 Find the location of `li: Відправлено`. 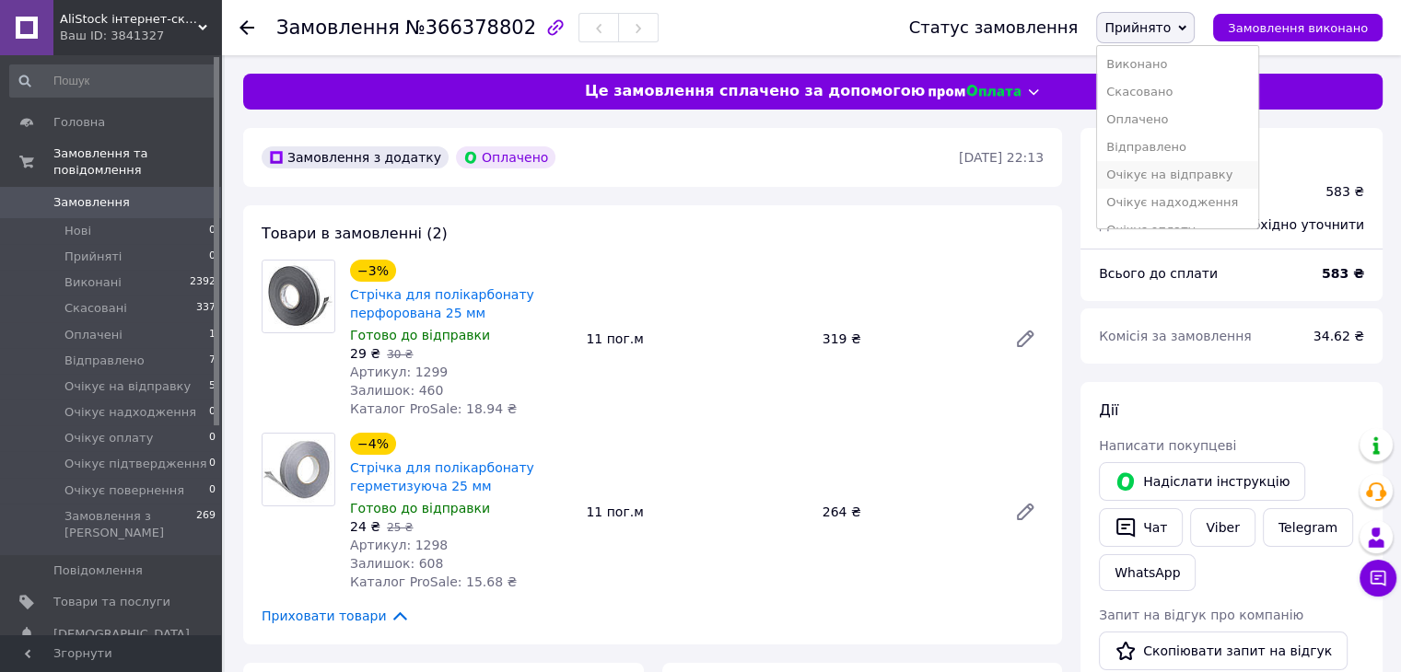

li: Відправлено is located at coordinates (1177, 147).